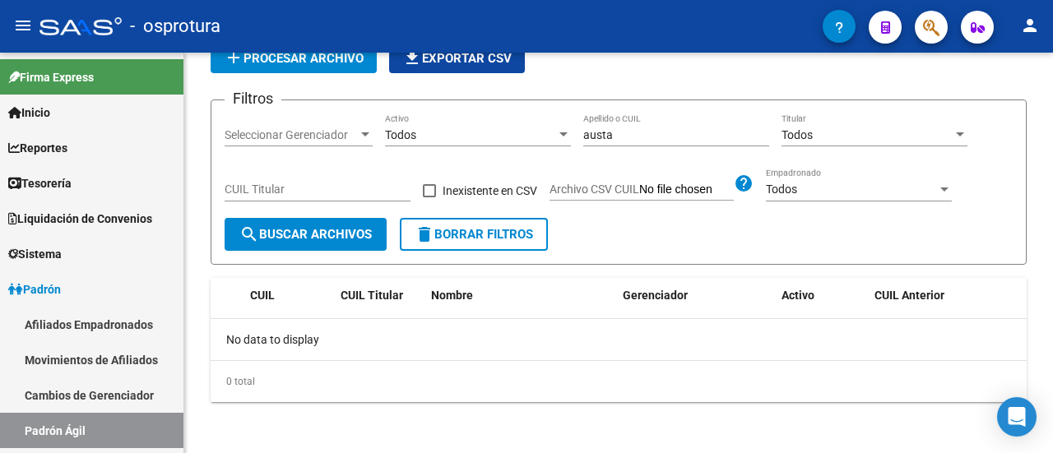  I want to click on span: CUIL, so click(262, 295).